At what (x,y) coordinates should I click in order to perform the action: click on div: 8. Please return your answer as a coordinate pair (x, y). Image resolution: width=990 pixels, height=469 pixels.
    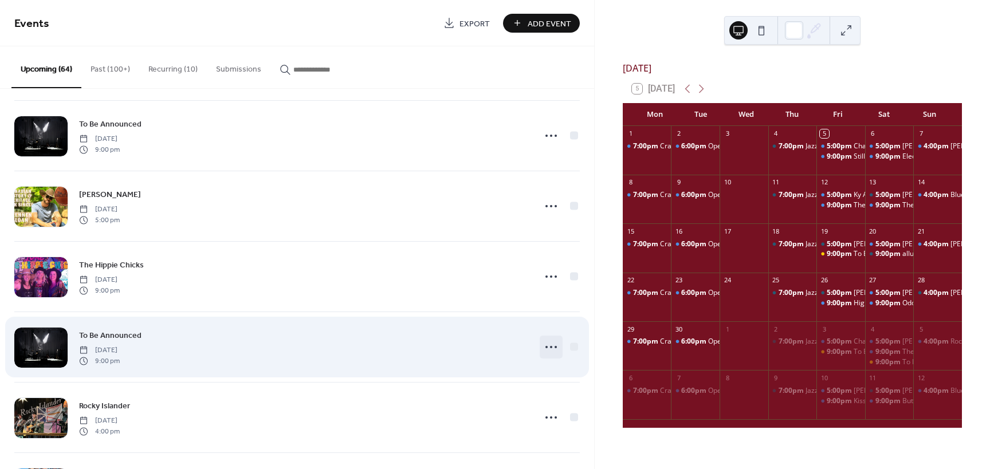
    Looking at the image, I should click on (630, 182).